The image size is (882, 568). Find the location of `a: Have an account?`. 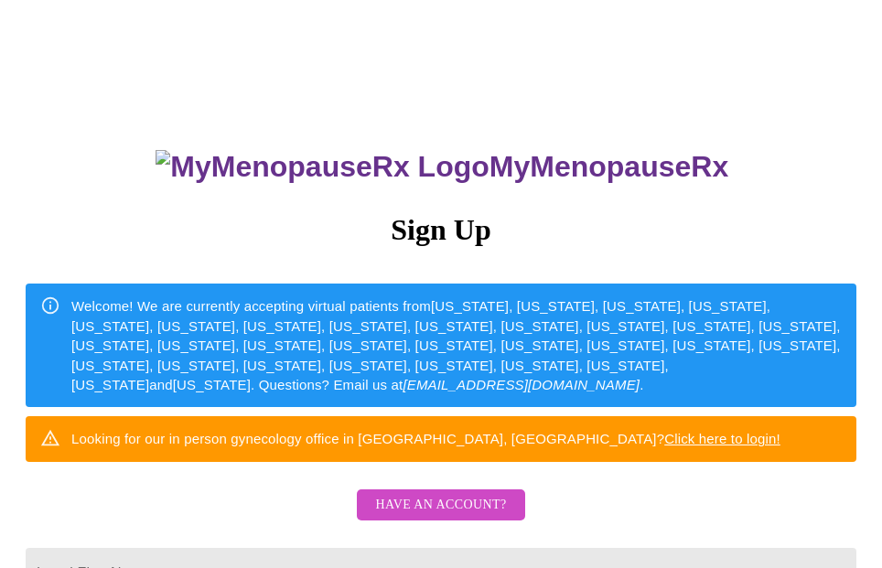

a: Have an account? is located at coordinates (440, 517).